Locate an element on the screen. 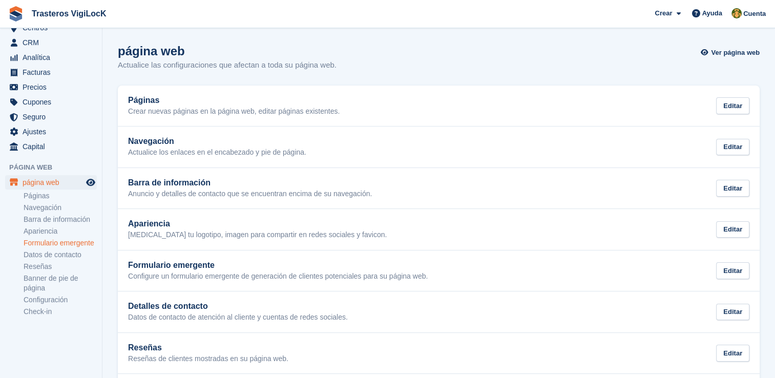 The image size is (775, 378). a: Barra de información is located at coordinates (60, 219).